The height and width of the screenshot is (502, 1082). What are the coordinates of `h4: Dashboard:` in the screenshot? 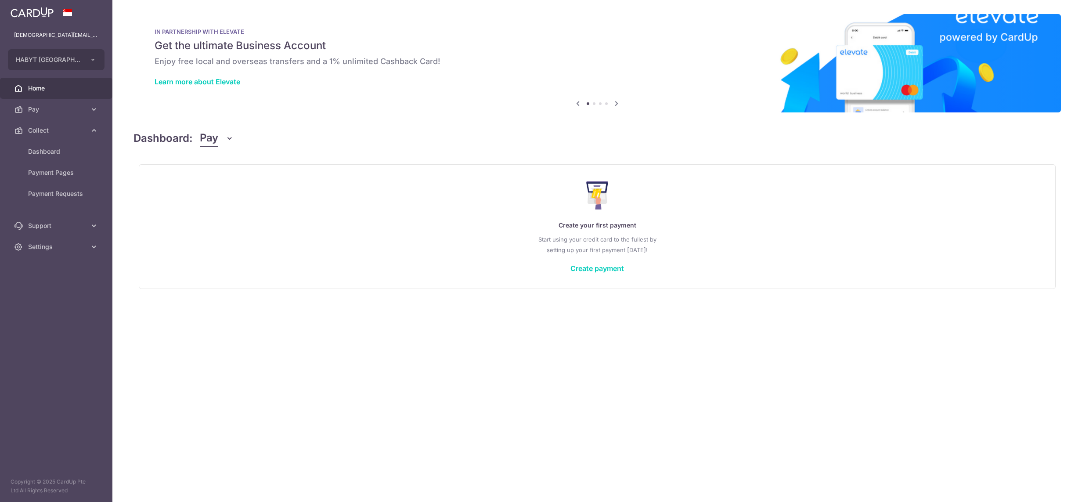 It's located at (163, 138).